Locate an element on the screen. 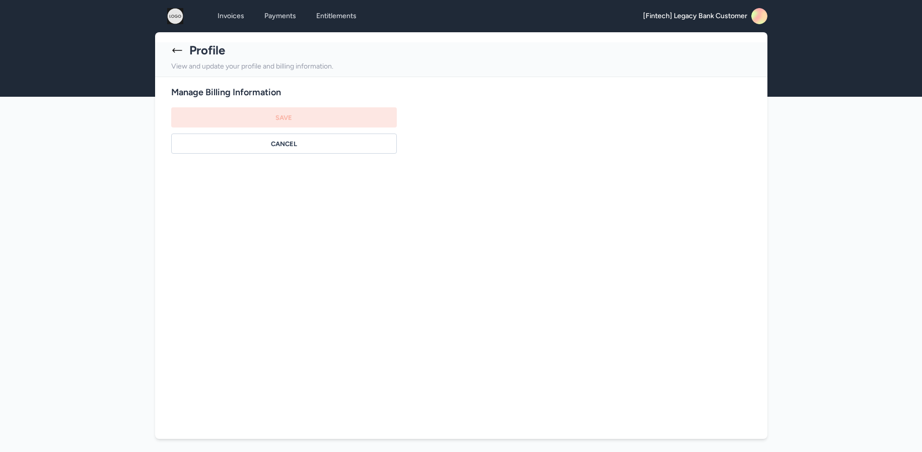  h1: Profile is located at coordinates (207, 50).